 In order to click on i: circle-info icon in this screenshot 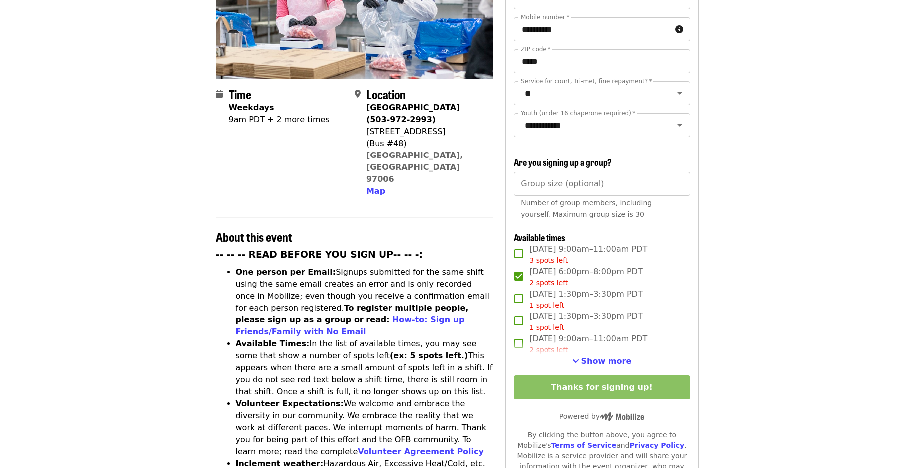, I will do `click(679, 29)`.